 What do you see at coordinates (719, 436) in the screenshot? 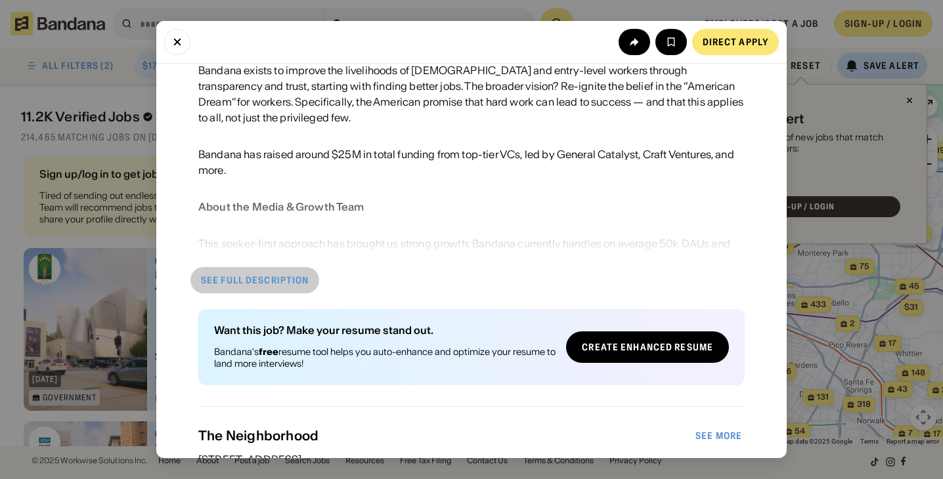
I see `a: See more` at bounding box center [719, 436].